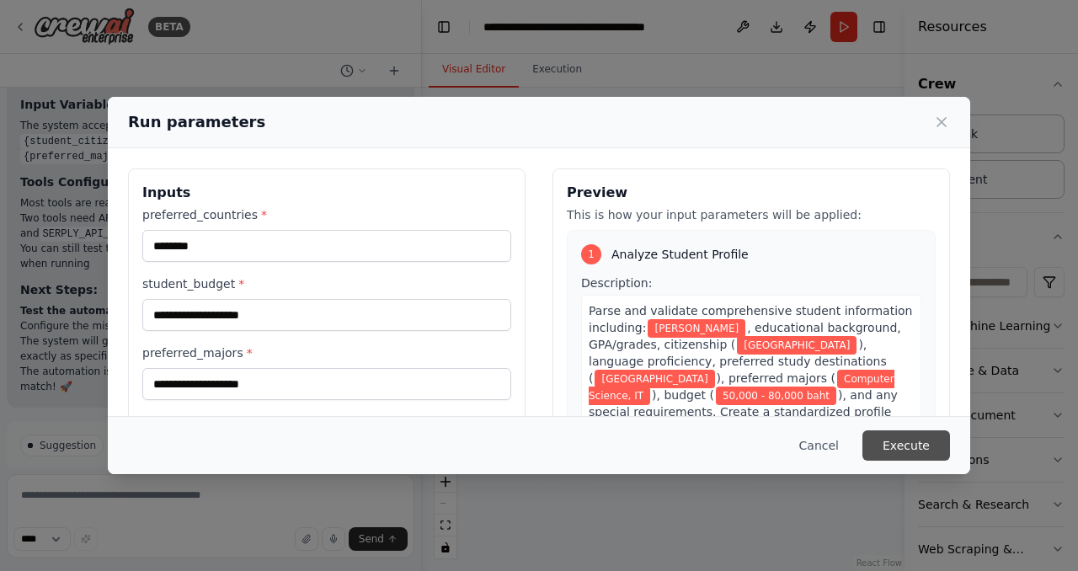 This screenshot has width=1078, height=571. Describe the element at coordinates (797, 345) in the screenshot. I see `span: Variable: student_citizenship` at that location.